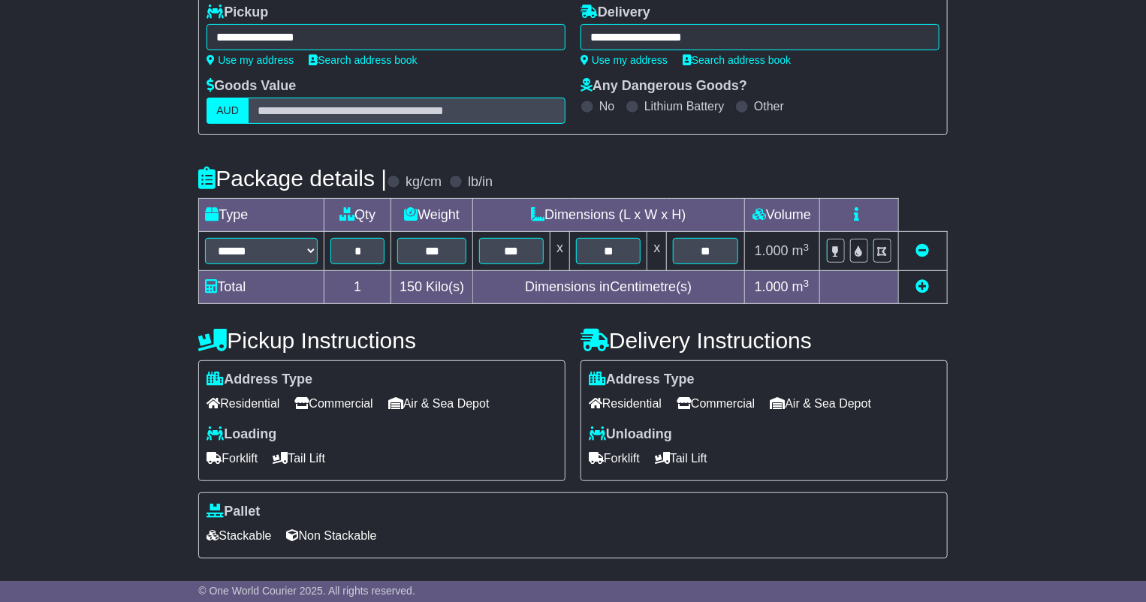 This screenshot has height=602, width=1146. What do you see at coordinates (480, 183) in the screenshot?
I see `label: lb/in` at bounding box center [480, 183].